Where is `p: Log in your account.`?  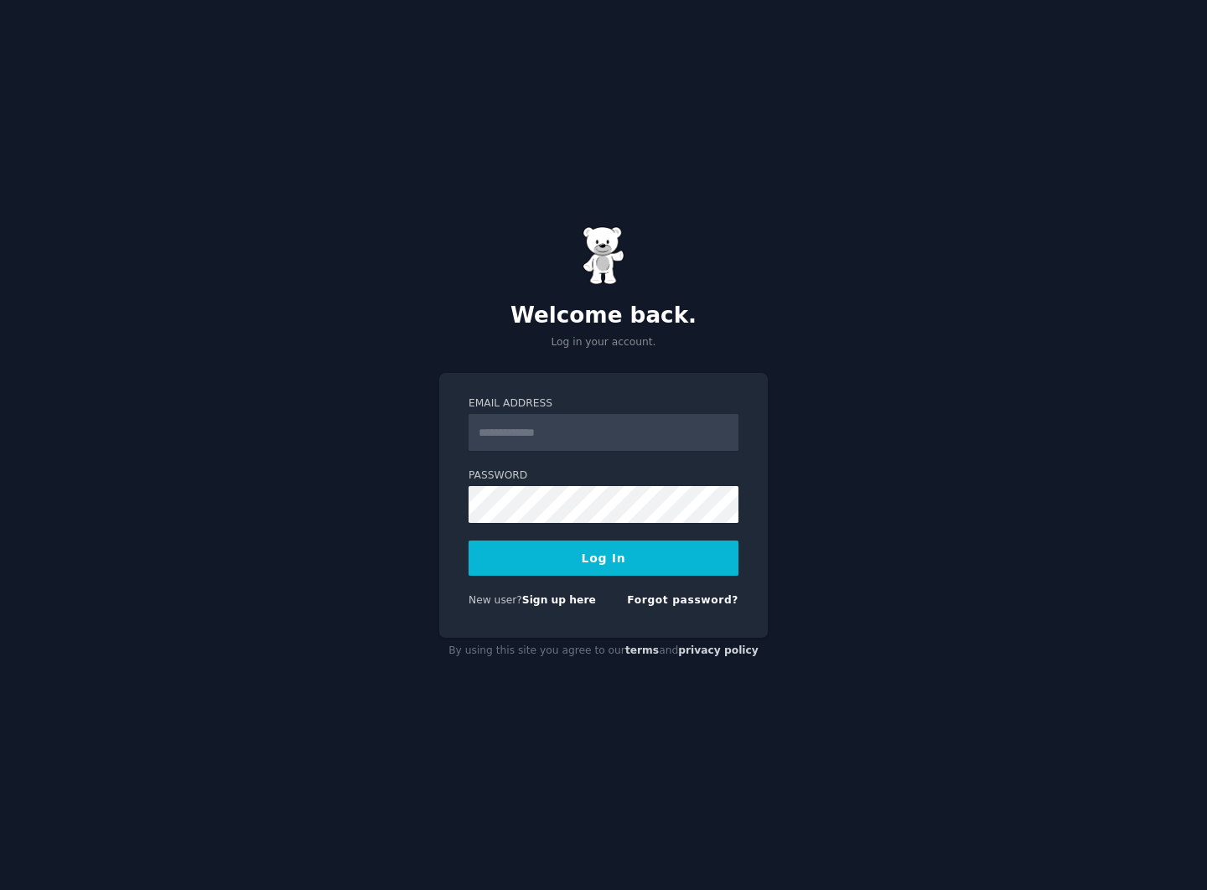
p: Log in your account. is located at coordinates (603, 343).